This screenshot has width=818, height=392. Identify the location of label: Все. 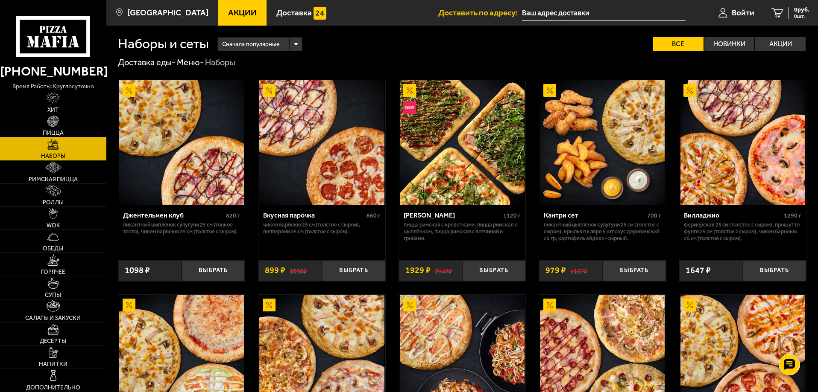
(678, 44).